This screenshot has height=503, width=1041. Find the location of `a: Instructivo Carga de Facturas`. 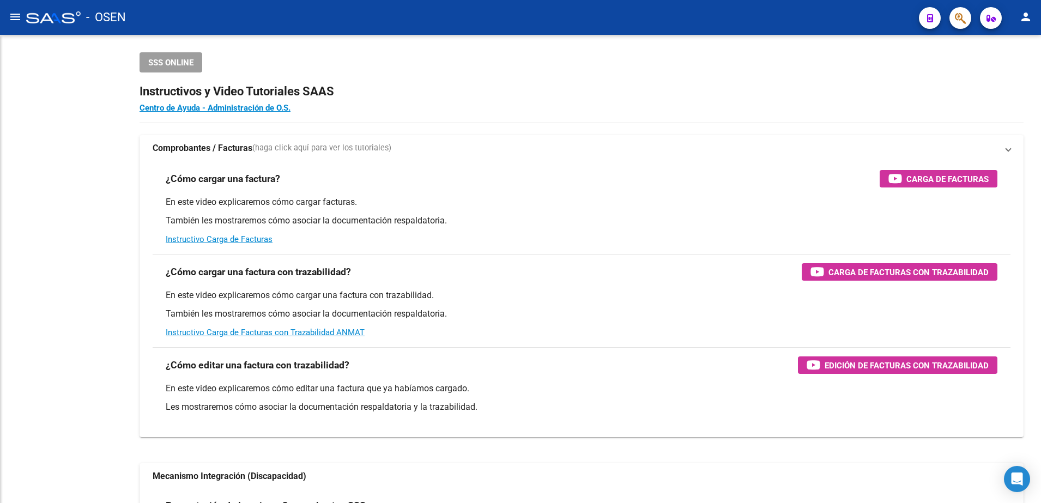

a: Instructivo Carga de Facturas is located at coordinates (219, 239).